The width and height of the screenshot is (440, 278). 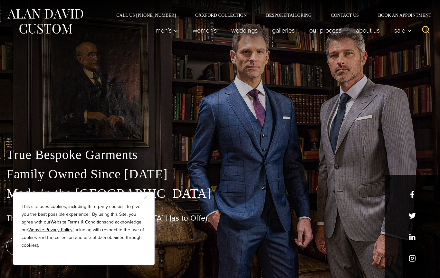 I want to click on u: Website Privacy Policy, so click(x=50, y=230).